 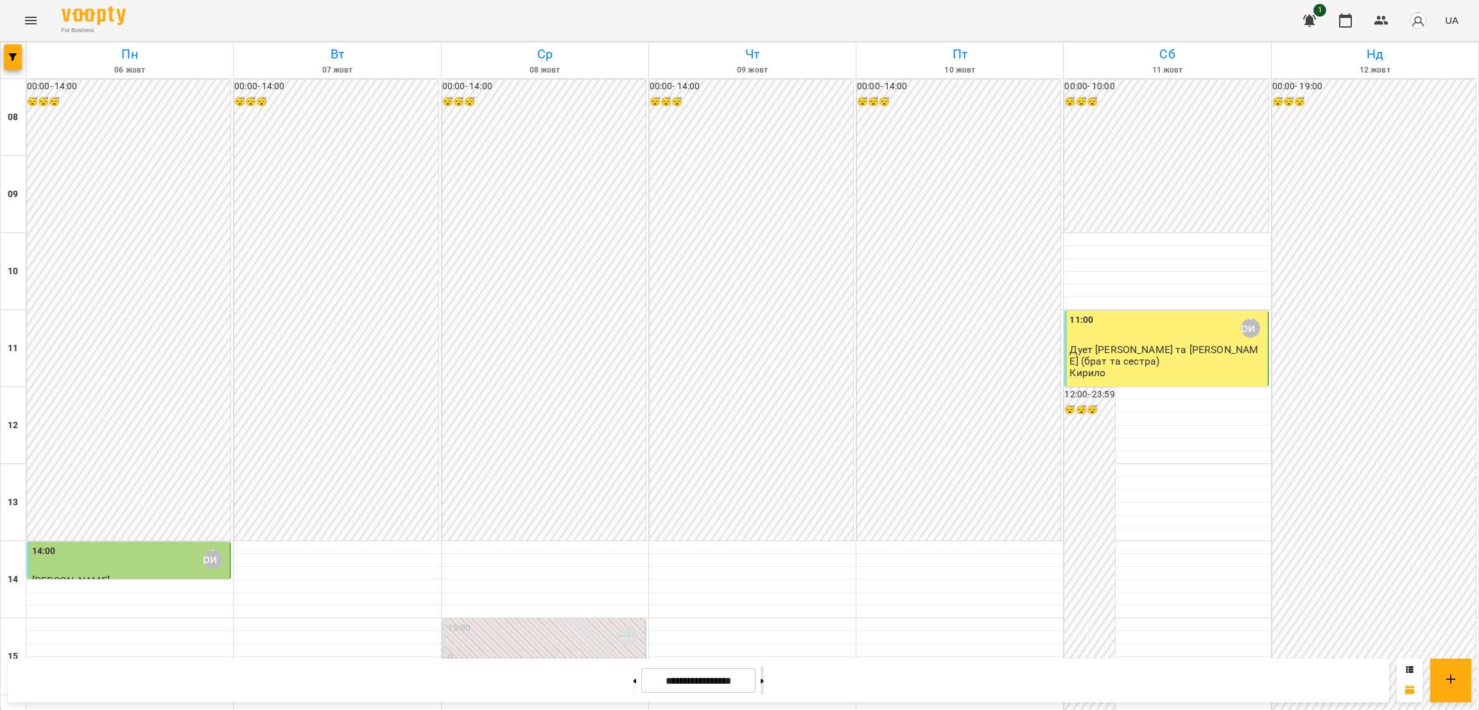 What do you see at coordinates (13, 580) in the screenshot?
I see `h6: 14` at bounding box center [13, 580].